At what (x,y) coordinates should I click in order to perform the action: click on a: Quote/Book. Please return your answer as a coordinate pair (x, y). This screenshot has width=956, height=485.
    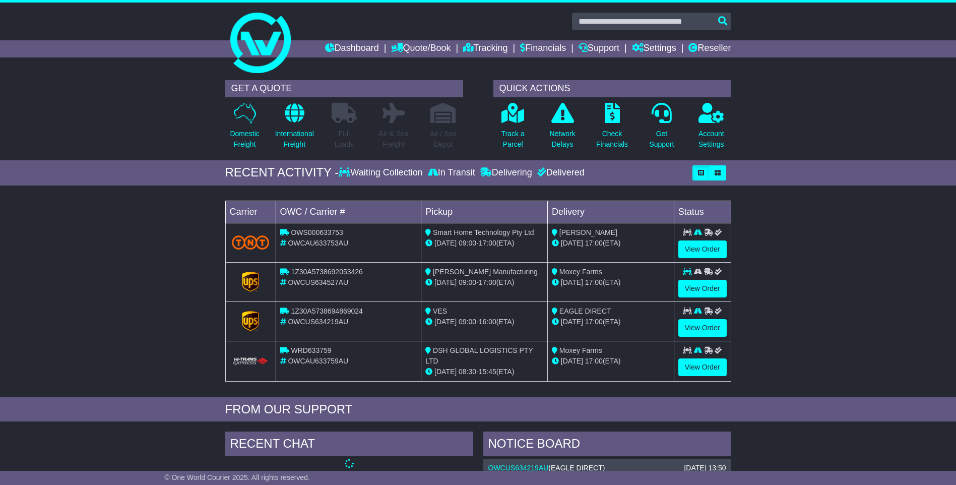
    Looking at the image, I should click on (421, 49).